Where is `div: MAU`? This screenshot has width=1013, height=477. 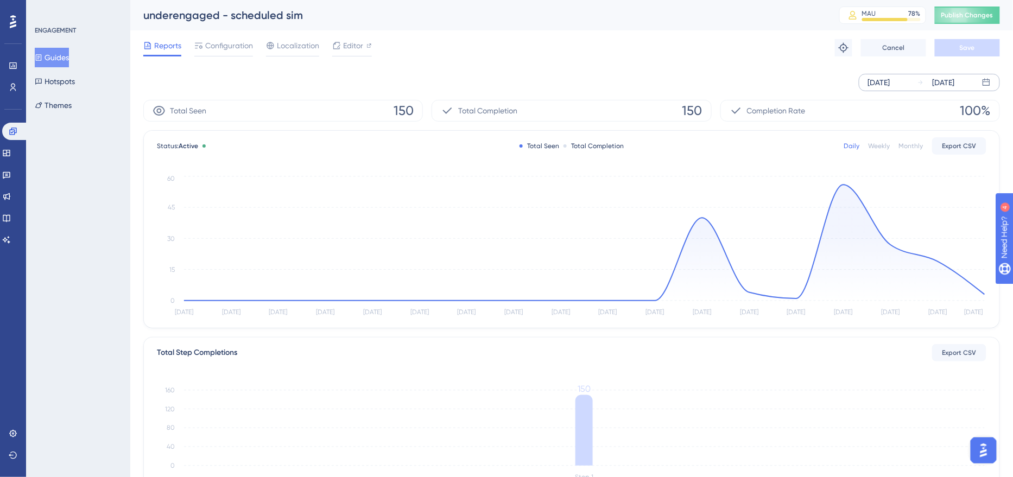
div: MAU is located at coordinates (869, 14).